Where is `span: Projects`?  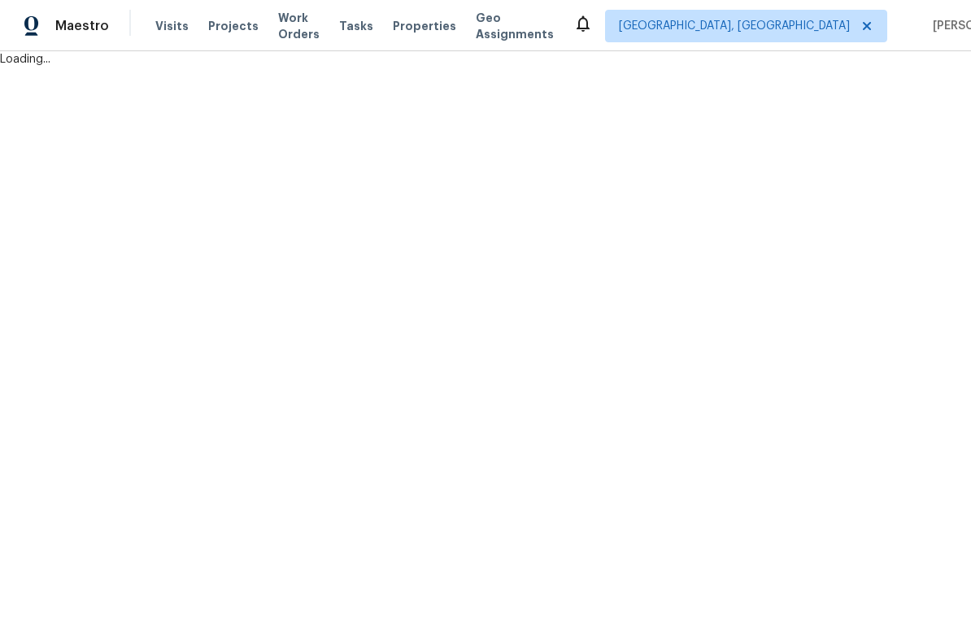
span: Projects is located at coordinates (233, 26).